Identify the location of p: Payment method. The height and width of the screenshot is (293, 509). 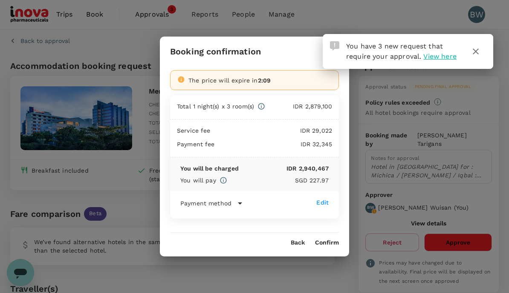
(206, 204).